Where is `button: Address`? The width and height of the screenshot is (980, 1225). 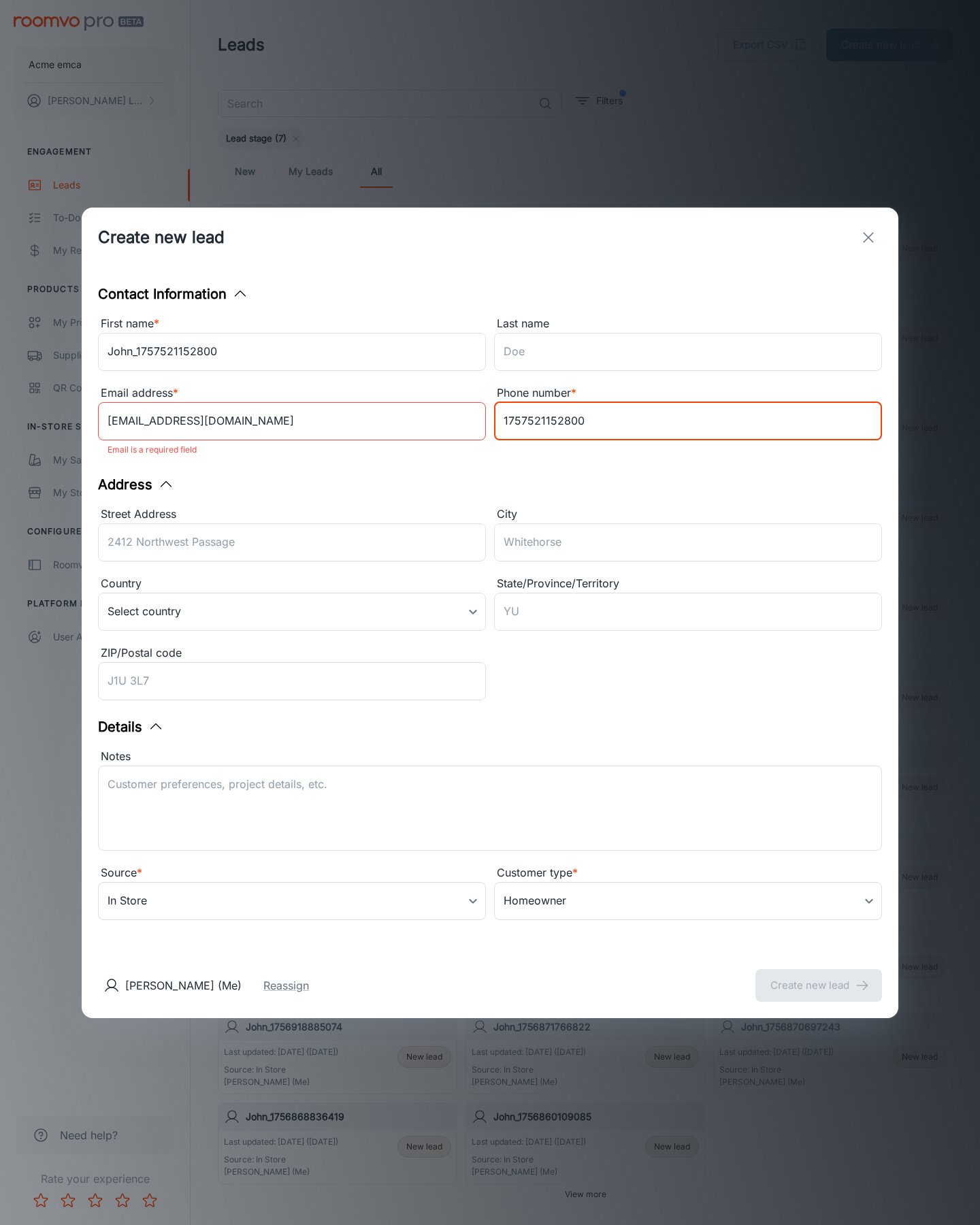
button: Address is located at coordinates (136, 485).